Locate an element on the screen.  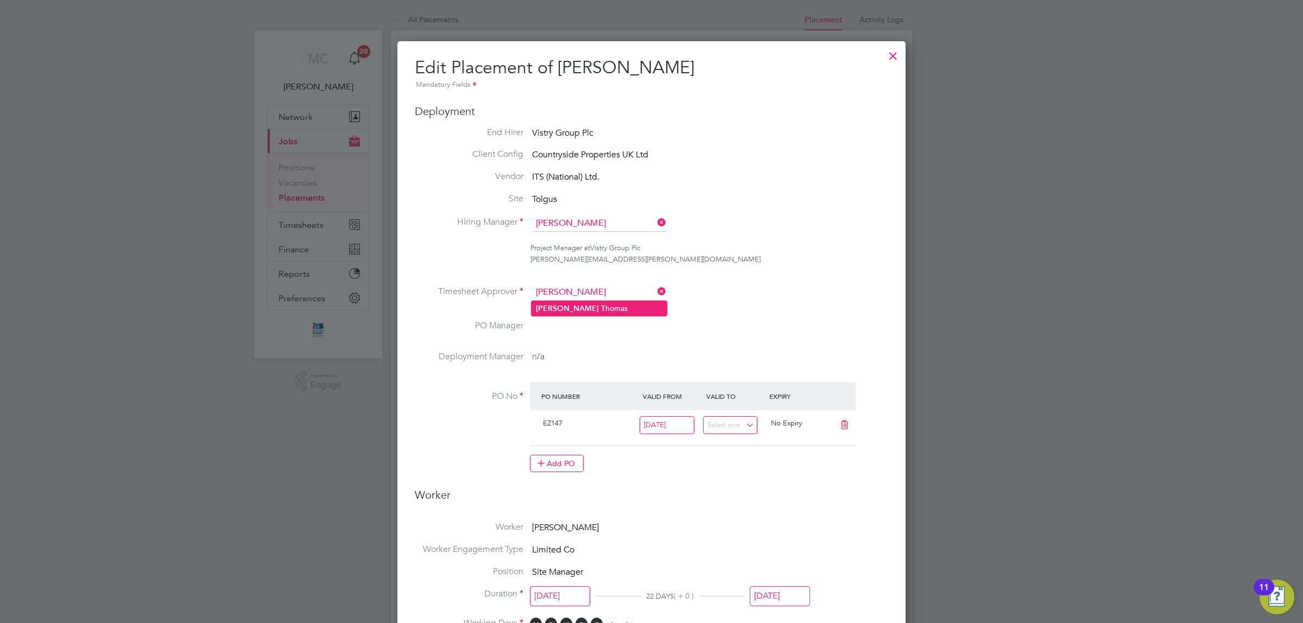
label: Vendor is located at coordinates (469, 176).